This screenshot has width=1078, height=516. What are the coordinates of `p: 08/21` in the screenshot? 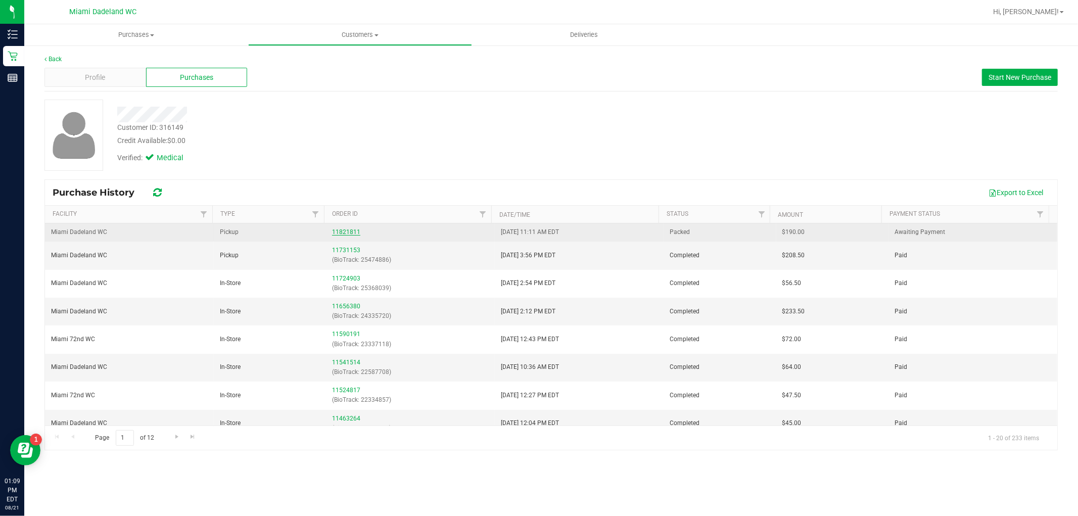 It's located at (12, 507).